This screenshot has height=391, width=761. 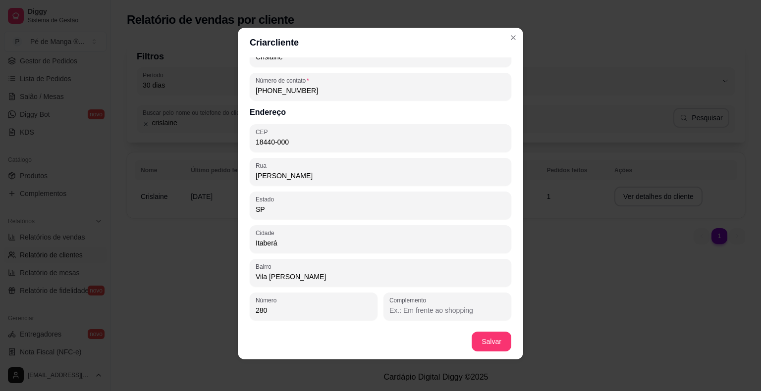 I want to click on input: Cidade, so click(x=380, y=243).